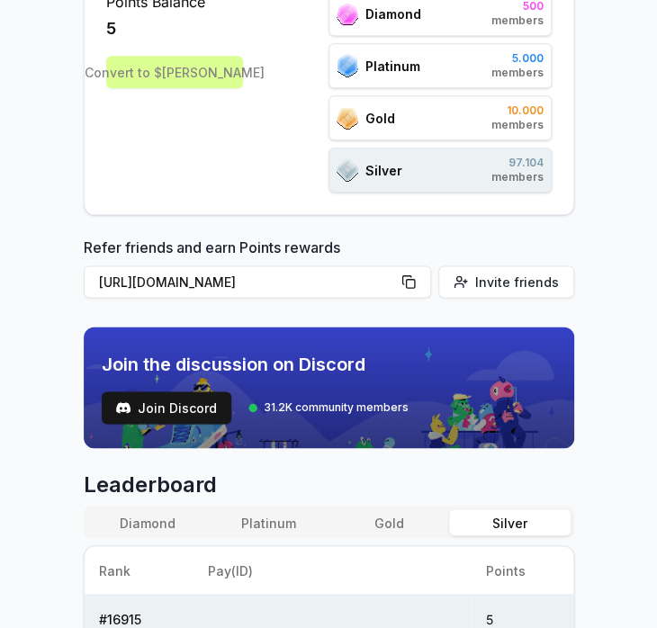 This screenshot has height=628, width=657. I want to click on th: Pay(ID), so click(332, 570).